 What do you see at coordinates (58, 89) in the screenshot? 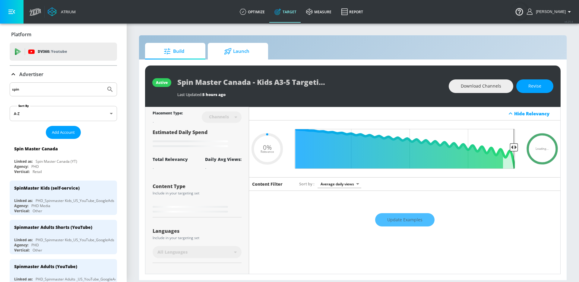
I see `input: Search by name` at bounding box center [58, 89].